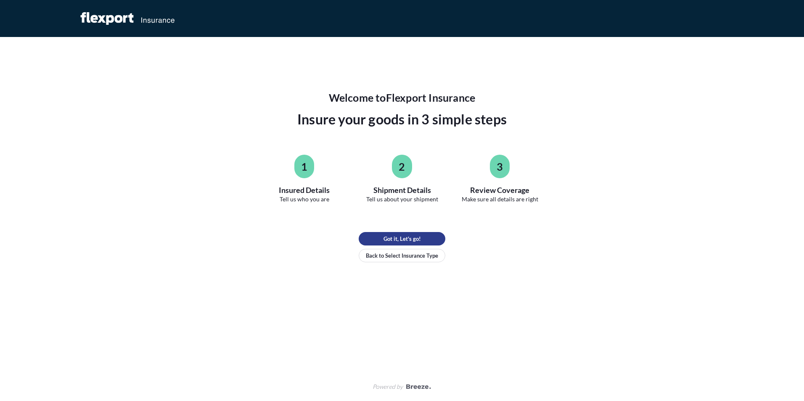  What do you see at coordinates (304, 167) in the screenshot?
I see `span: 1` at bounding box center [304, 167].